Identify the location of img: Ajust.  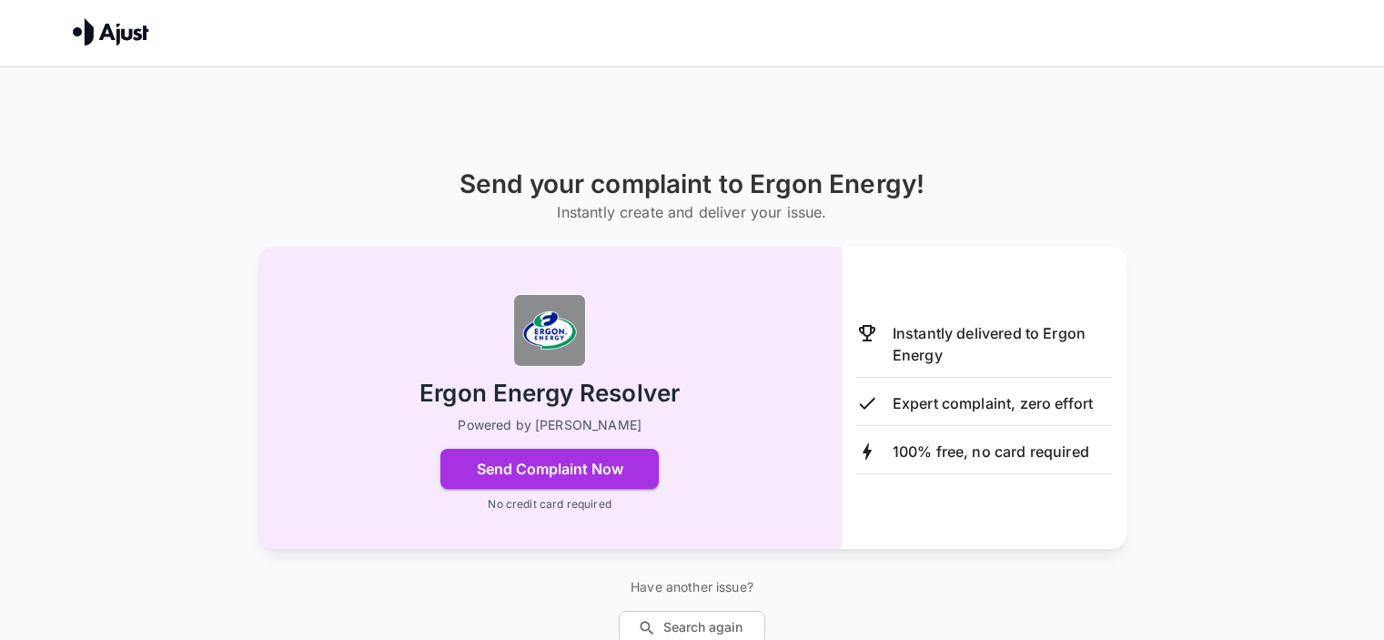
(111, 32).